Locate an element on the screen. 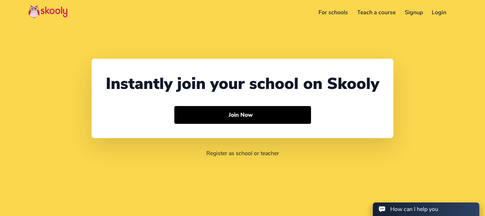 This screenshot has height=216, width=485. a: For schools is located at coordinates (333, 12).